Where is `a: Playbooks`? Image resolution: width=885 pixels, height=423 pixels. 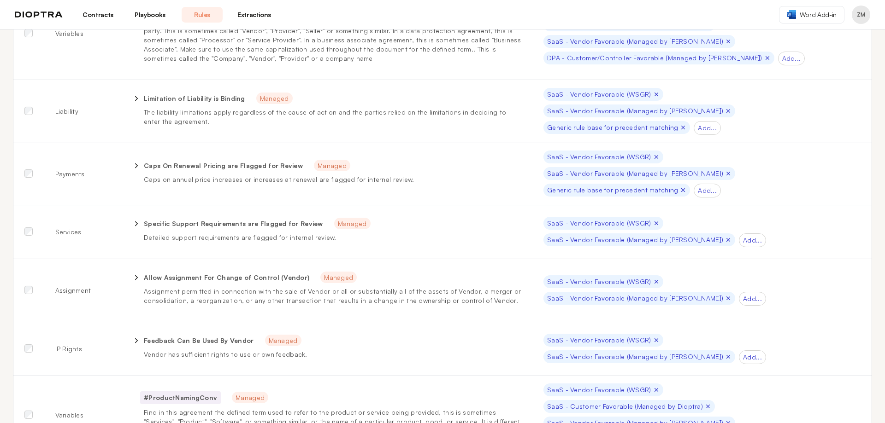
a: Playbooks is located at coordinates (150, 15).